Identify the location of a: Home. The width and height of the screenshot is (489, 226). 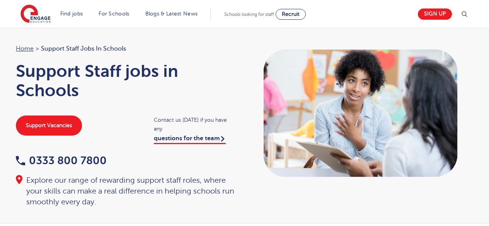
(25, 49).